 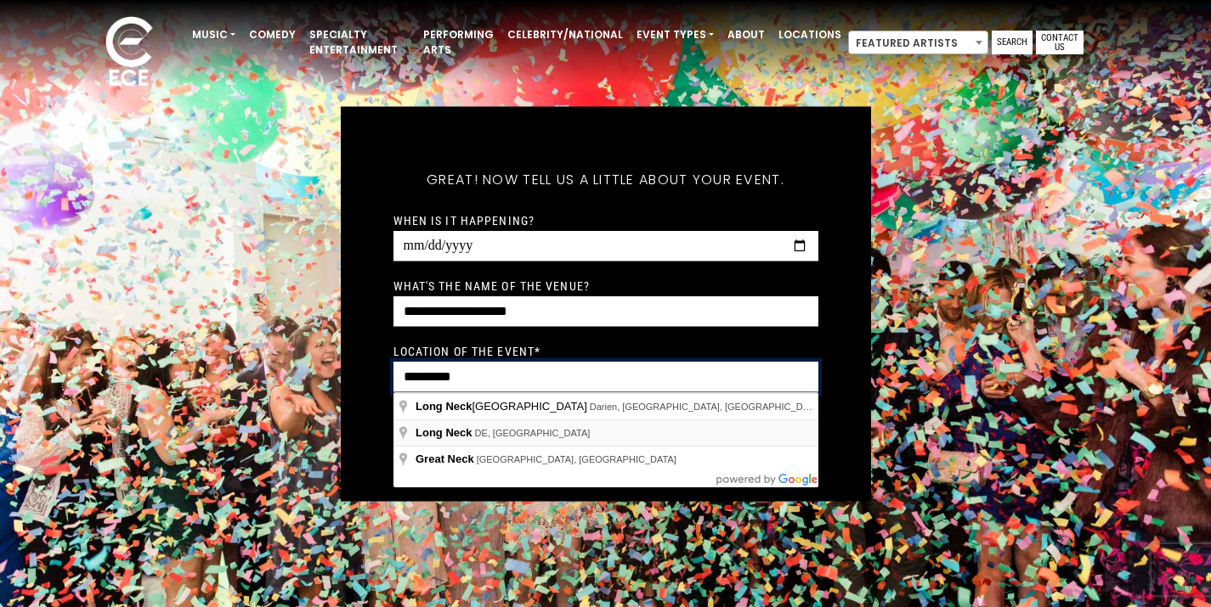 What do you see at coordinates (1012, 42) in the screenshot?
I see `a: Search` at bounding box center [1012, 42].